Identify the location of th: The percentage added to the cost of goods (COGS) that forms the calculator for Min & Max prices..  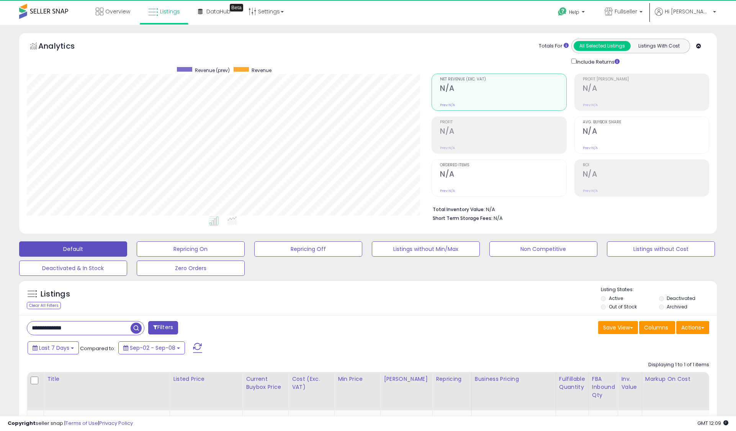
(678, 391).